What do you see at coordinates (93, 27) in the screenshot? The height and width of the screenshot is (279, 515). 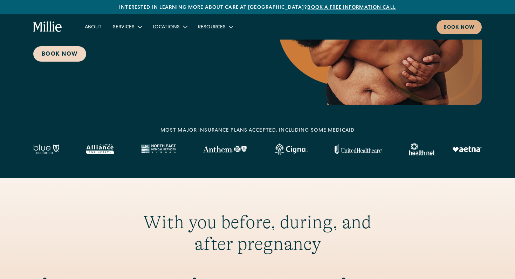 I see `a: About` at bounding box center [93, 27].